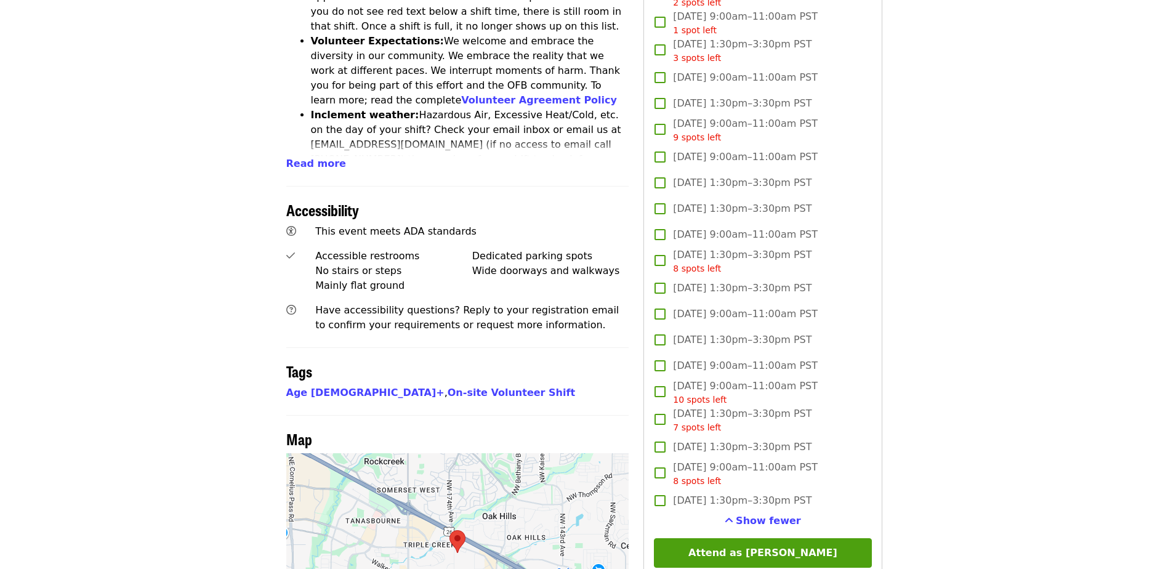 The height and width of the screenshot is (569, 1168). What do you see at coordinates (551, 256) in the screenshot?
I see `div: Dedicated parking spots` at bounding box center [551, 256].